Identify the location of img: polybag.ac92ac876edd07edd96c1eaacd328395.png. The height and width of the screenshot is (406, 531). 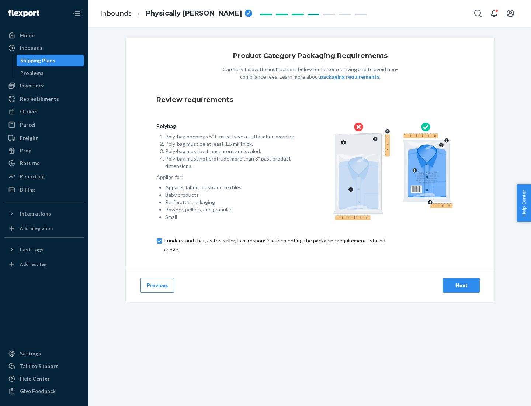
(393, 171).